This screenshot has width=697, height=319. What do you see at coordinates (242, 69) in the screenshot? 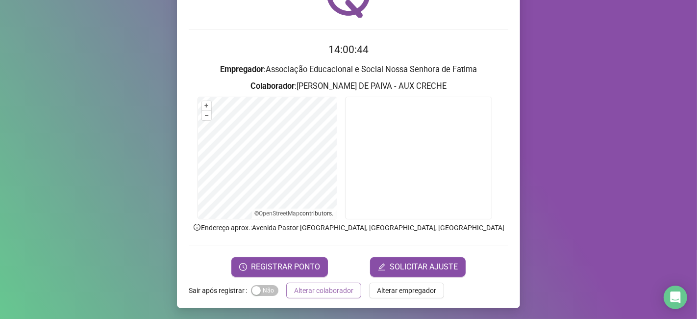
I see `strong: Empregador` at bounding box center [242, 69].